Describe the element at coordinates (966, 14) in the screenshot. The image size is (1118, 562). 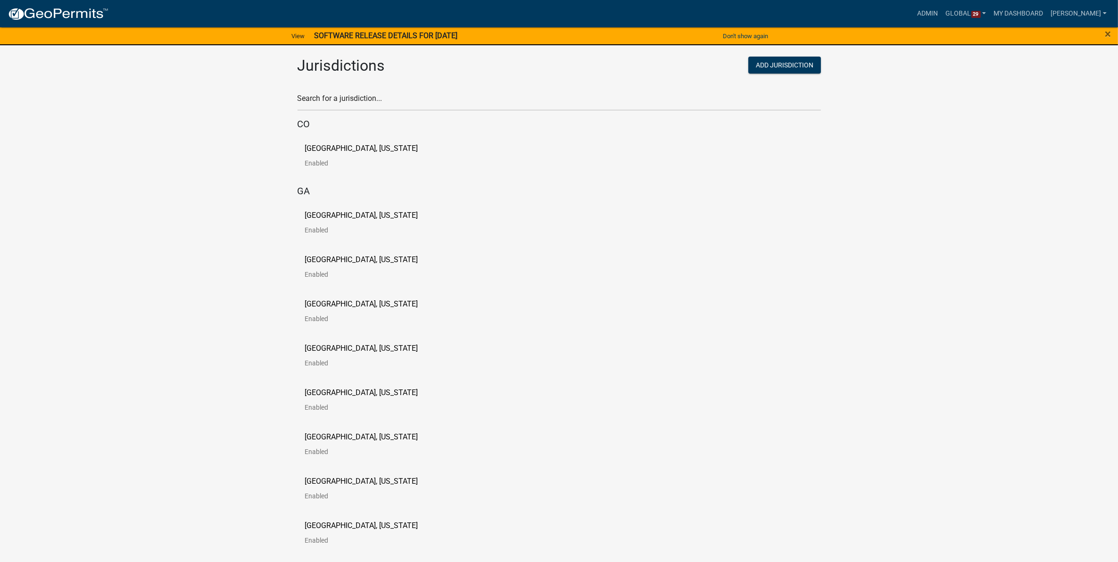
I see `a: Global29` at that location.